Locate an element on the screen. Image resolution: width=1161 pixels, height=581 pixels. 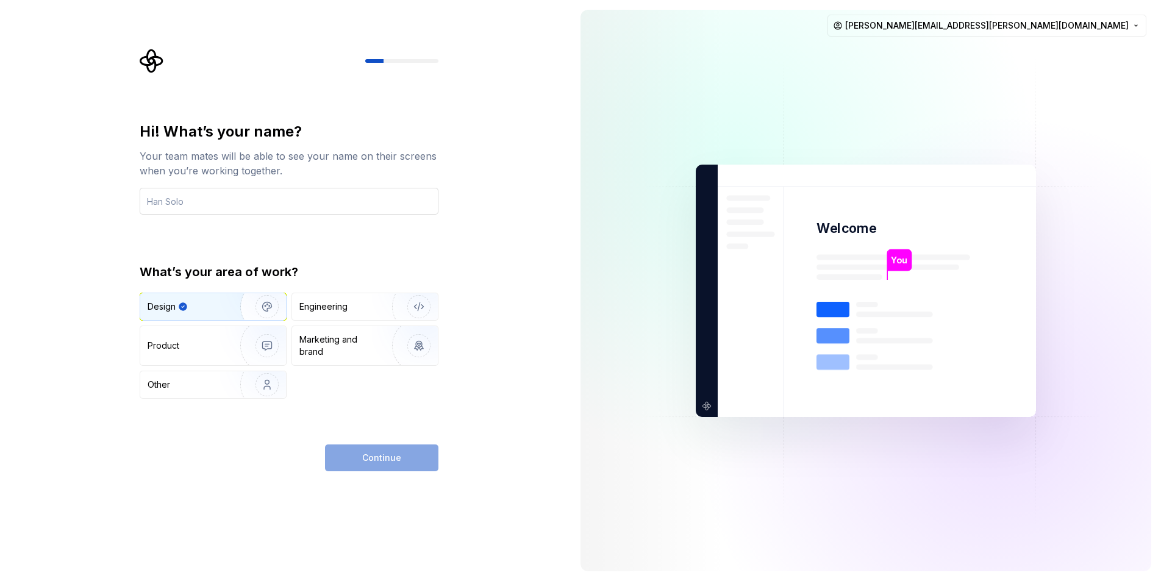
div: Engineering is located at coordinates (323, 307).